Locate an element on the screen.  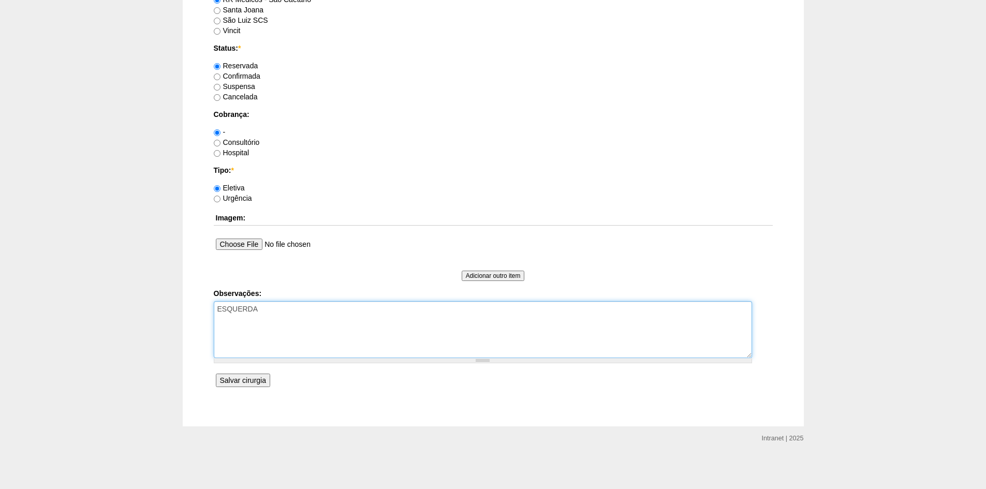
input: Salvar cirurgia is located at coordinates (243, 381).